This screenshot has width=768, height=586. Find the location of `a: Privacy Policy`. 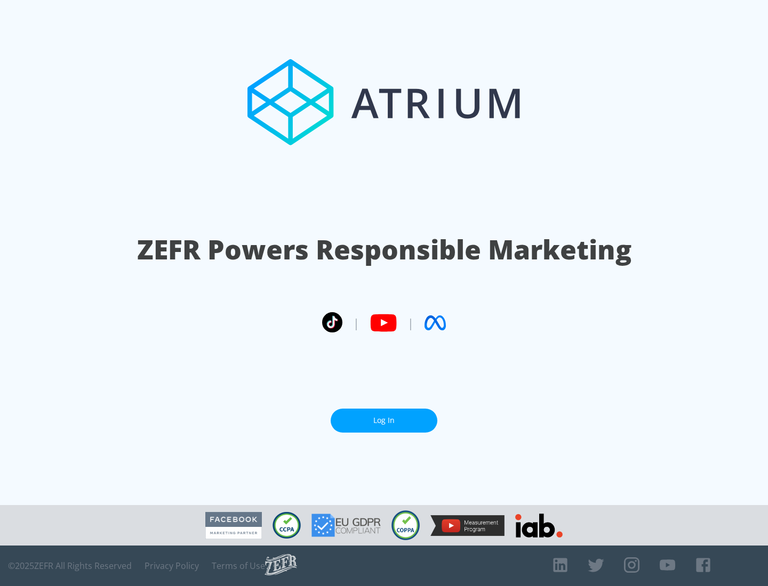

a: Privacy Policy is located at coordinates (172, 566).